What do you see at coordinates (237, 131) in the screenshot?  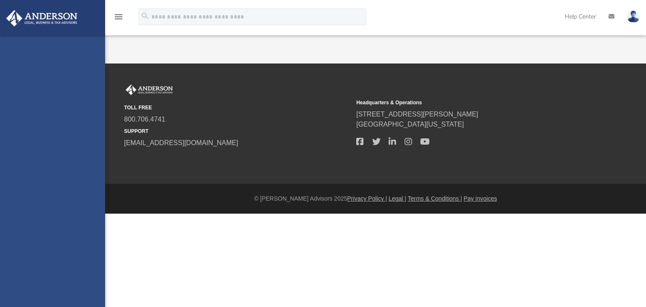 I see `small: SUPPORT` at bounding box center [237, 131].